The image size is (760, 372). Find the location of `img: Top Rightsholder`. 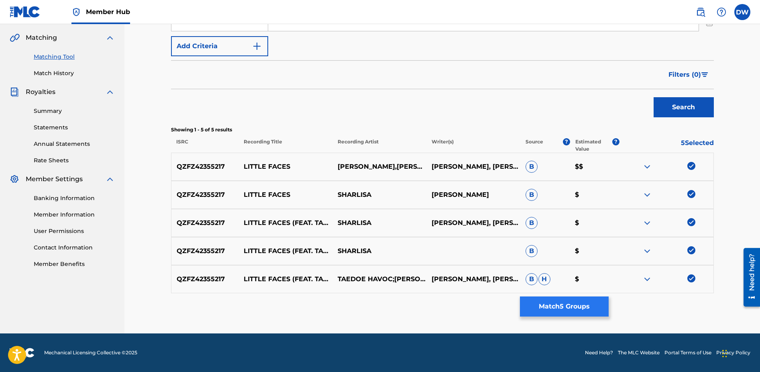

img: Top Rightsholder is located at coordinates (76, 12).